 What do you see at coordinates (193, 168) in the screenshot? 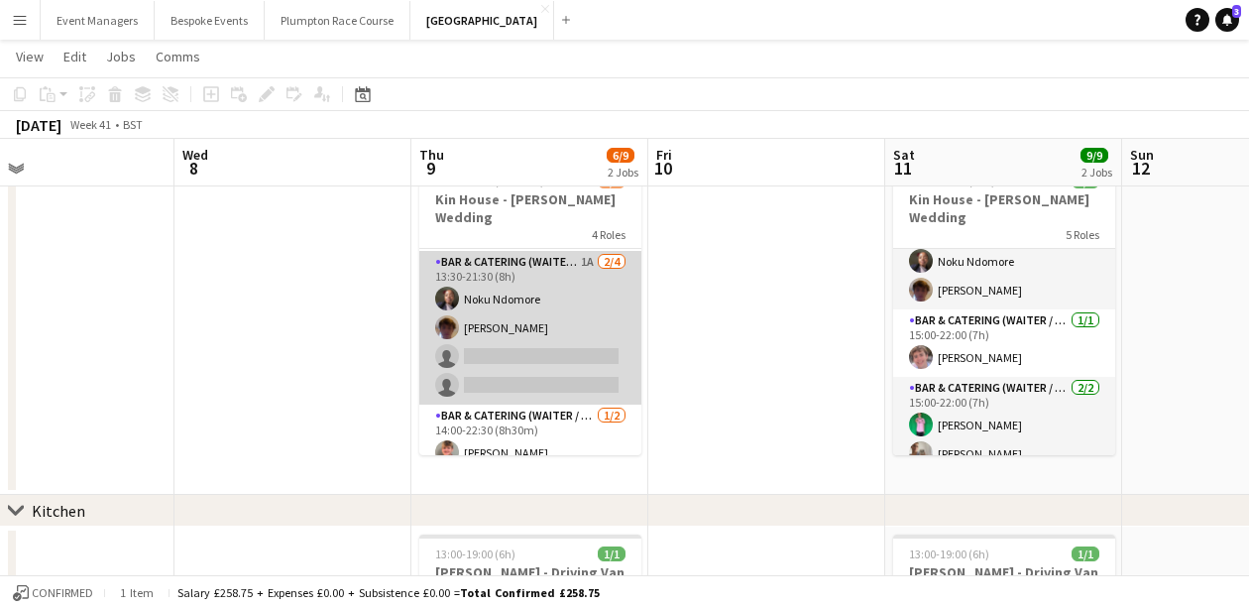
I see `span: 8` at bounding box center [193, 168].